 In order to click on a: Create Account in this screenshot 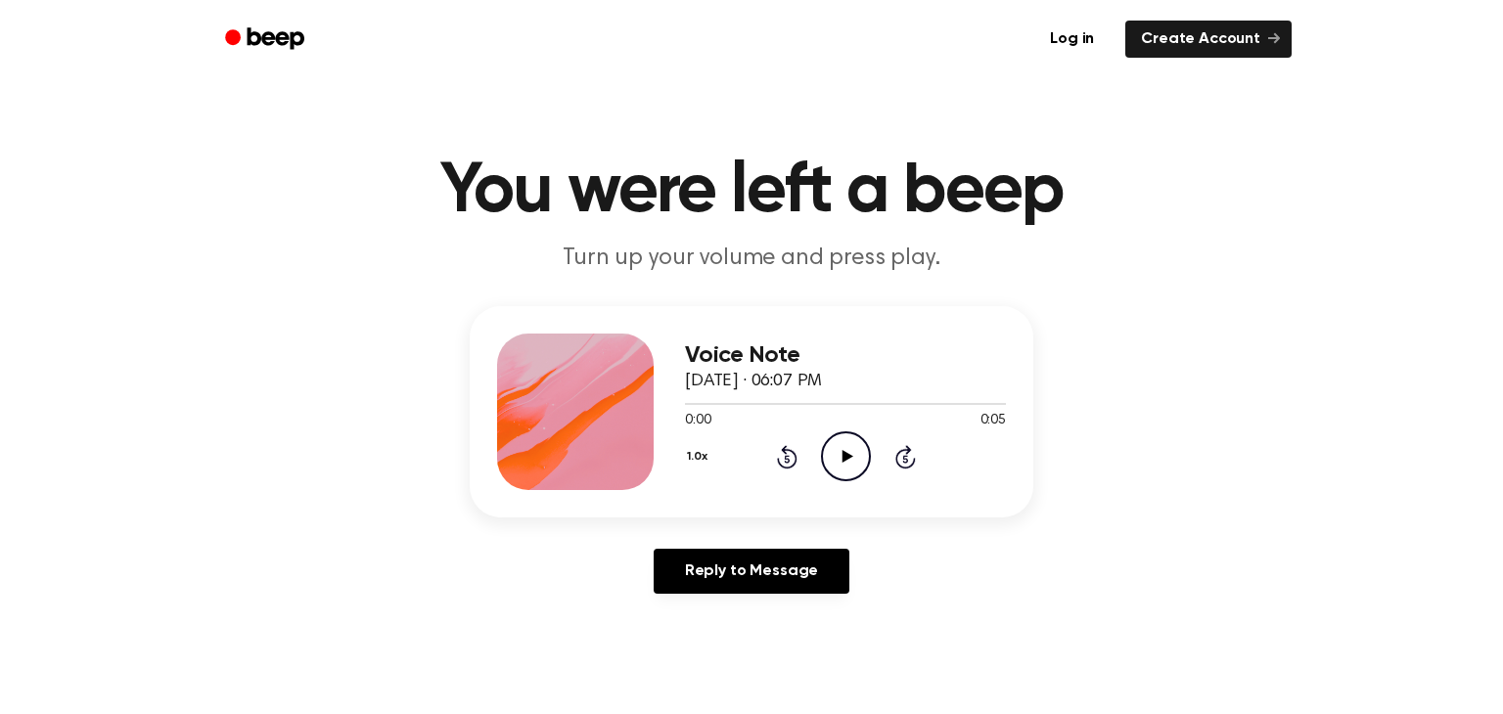, I will do `click(1208, 39)`.